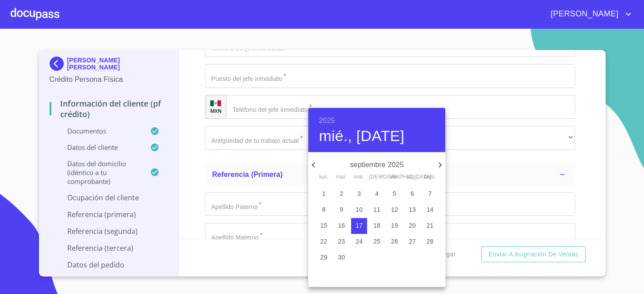  I want to click on button: 21, so click(430, 226).